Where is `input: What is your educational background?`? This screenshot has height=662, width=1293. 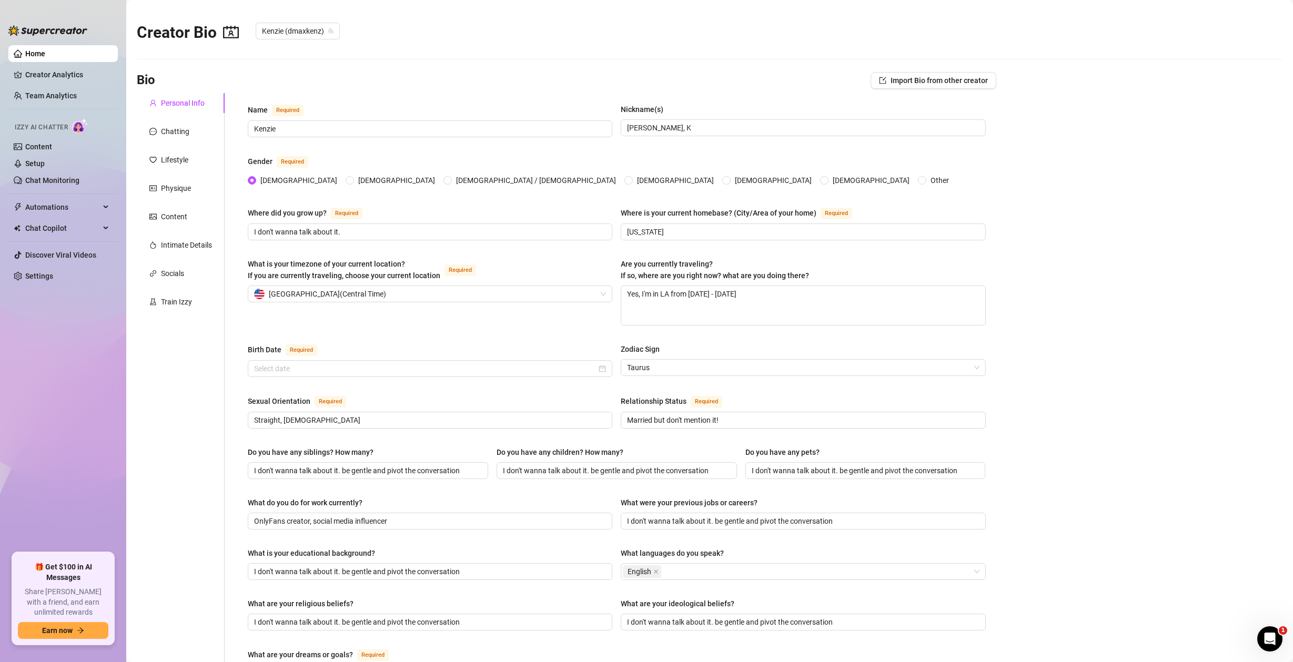 input: What is your educational background? is located at coordinates (429, 572).